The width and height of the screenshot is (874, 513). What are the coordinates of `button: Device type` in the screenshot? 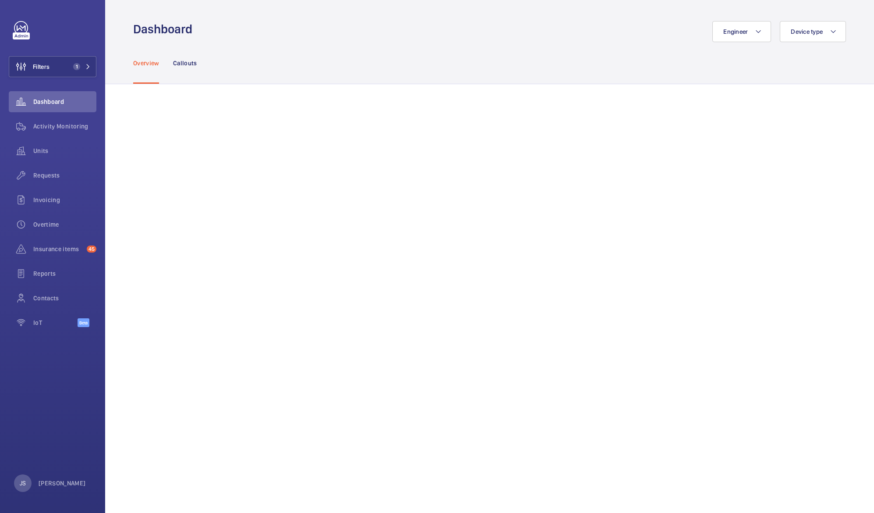 It's located at (813, 32).